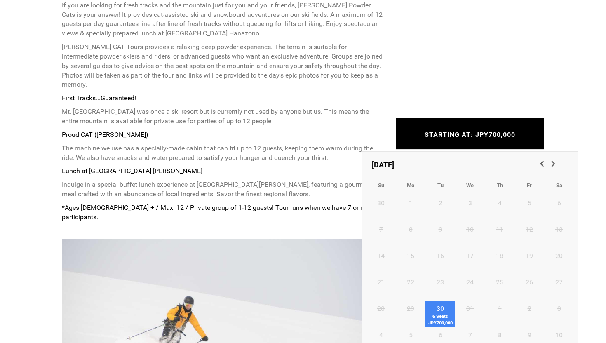 Image resolution: width=606 pixels, height=343 pixels. Describe the element at coordinates (440, 314) in the screenshot. I see `a: 306 SeatsJPY700,000` at that location.